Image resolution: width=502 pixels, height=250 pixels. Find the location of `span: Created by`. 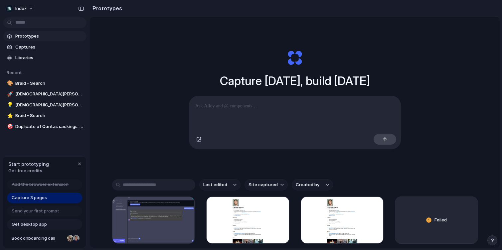

span: Created by is located at coordinates (307, 185).